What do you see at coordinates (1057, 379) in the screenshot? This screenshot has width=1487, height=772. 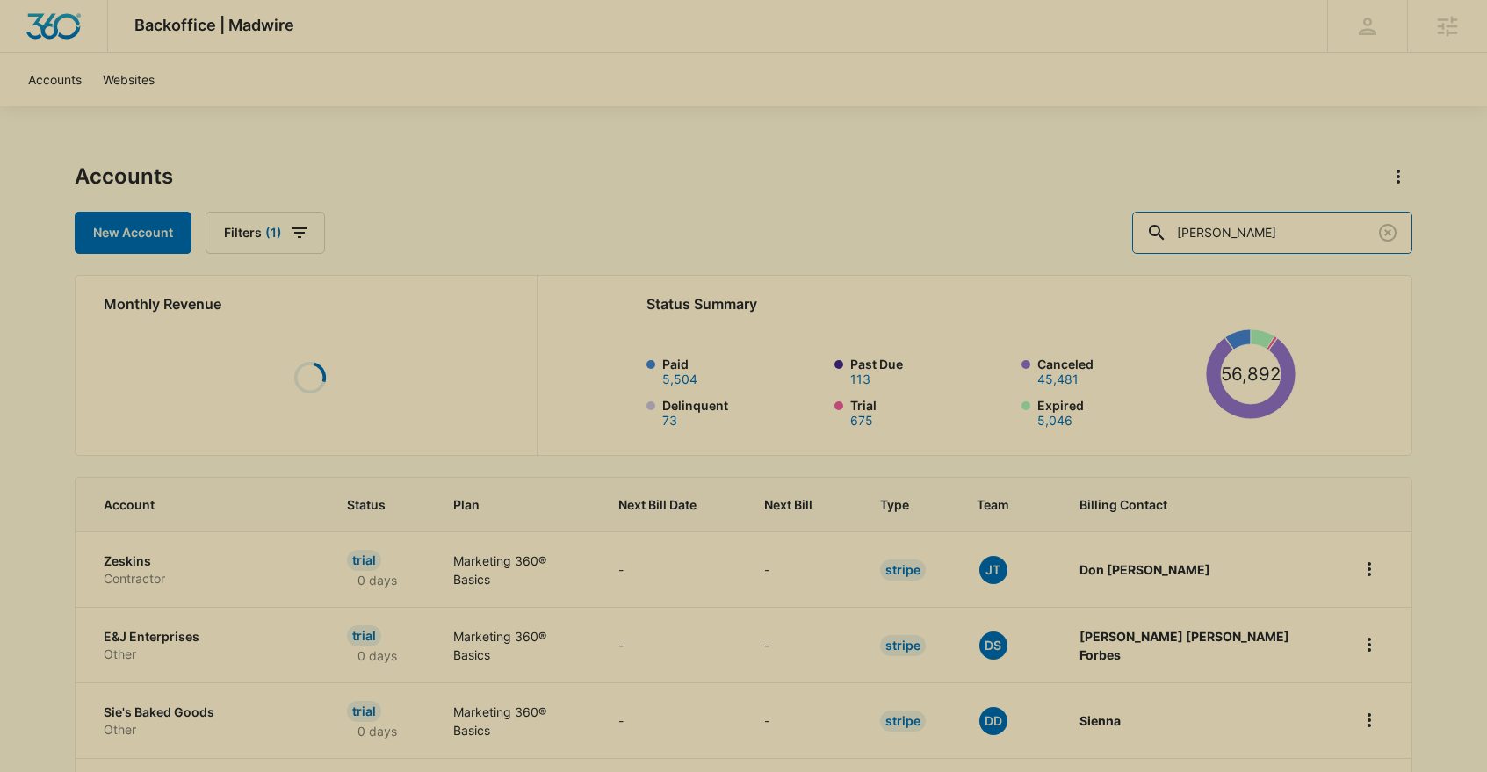 I see `button: Canceled` at bounding box center [1057, 379].